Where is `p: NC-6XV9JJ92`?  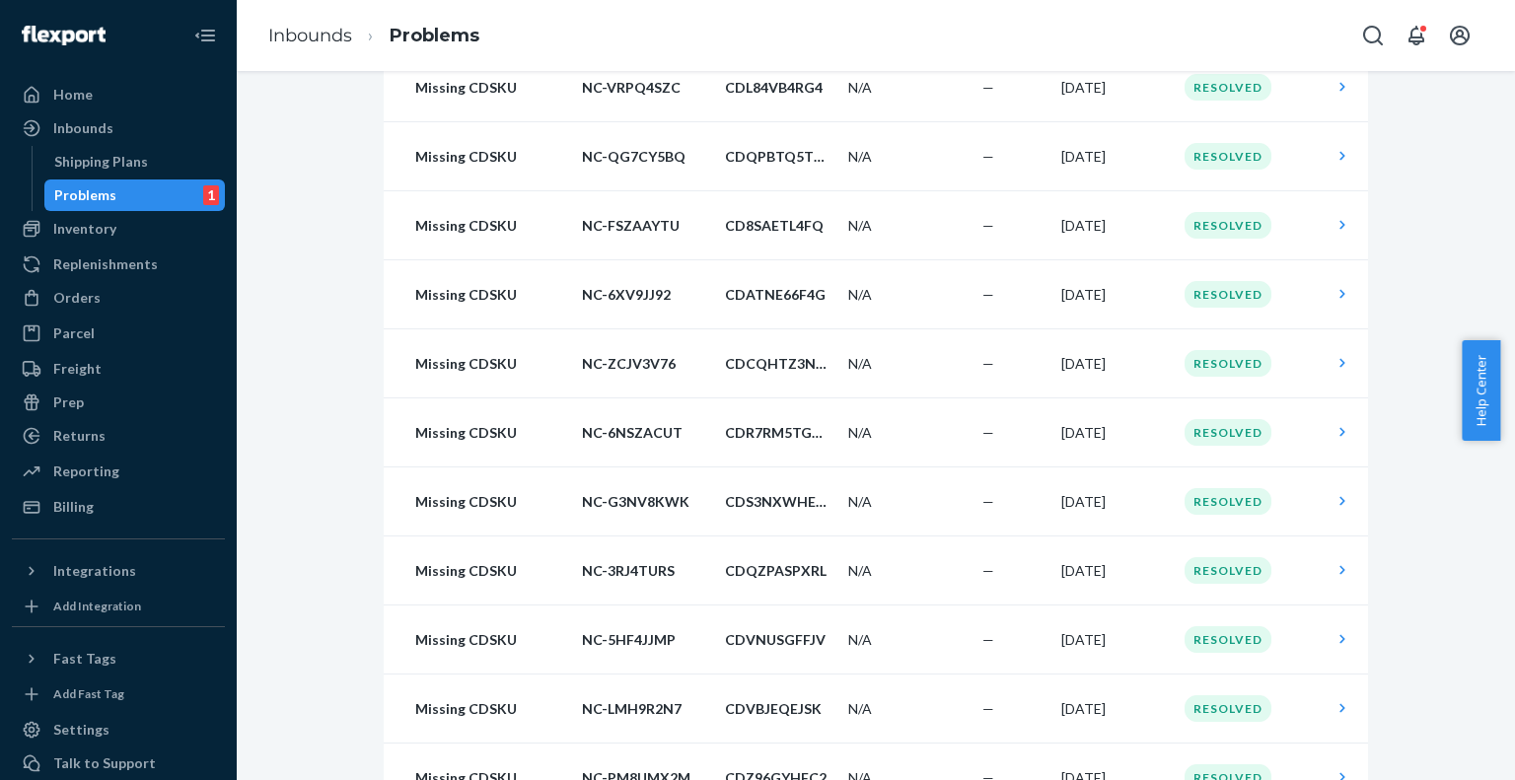 p: NC-6XV9JJ92 is located at coordinates (645, 295).